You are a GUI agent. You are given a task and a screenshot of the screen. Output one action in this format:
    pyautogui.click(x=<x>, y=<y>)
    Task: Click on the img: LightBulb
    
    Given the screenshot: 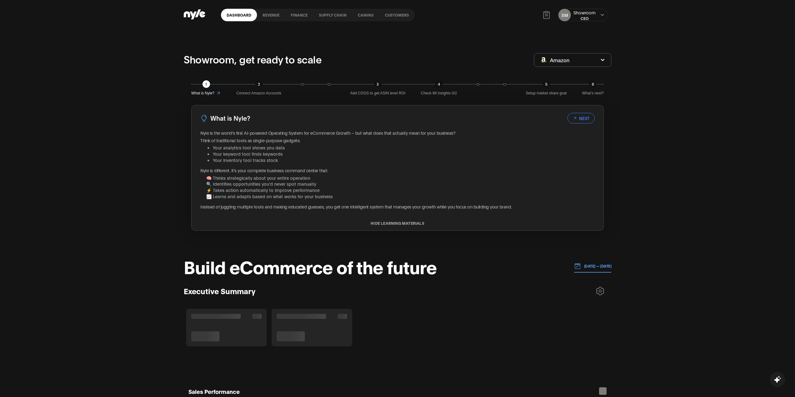 What is the action you would take?
    pyautogui.click(x=204, y=118)
    